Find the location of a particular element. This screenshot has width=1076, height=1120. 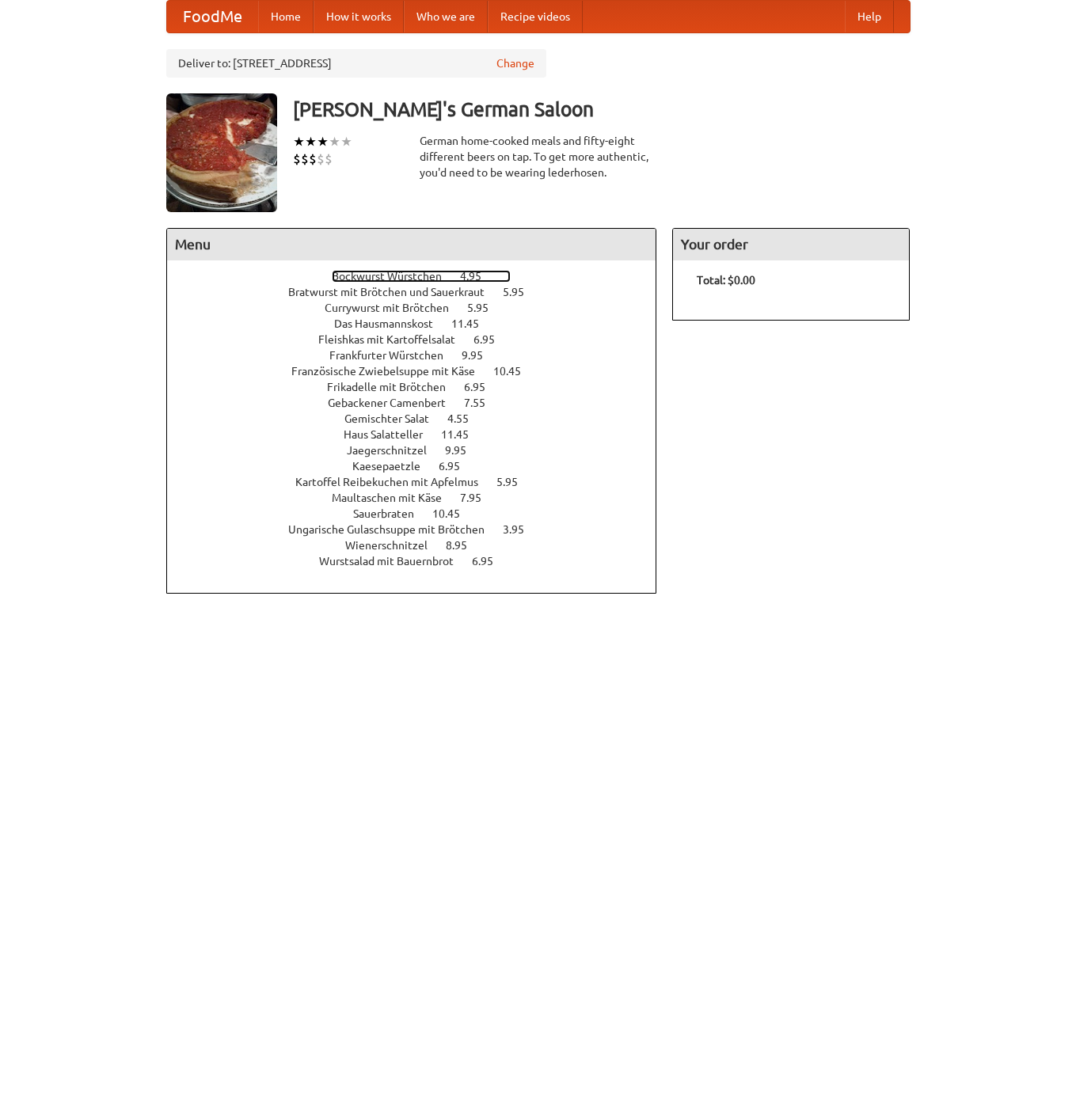

a: Wurstsalad mit Bauernbrot 6.95 is located at coordinates (421, 561).